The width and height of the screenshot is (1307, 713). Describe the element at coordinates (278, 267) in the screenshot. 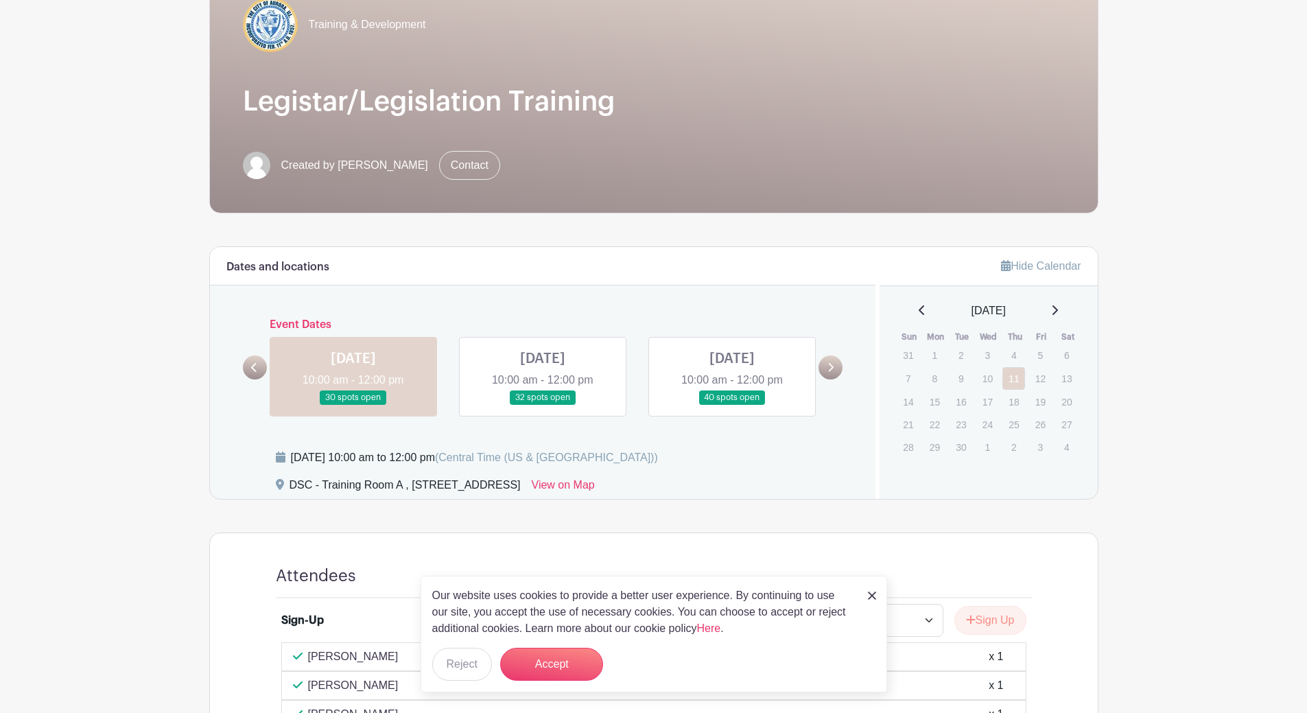

I see `h6: Dates and locations` at that location.